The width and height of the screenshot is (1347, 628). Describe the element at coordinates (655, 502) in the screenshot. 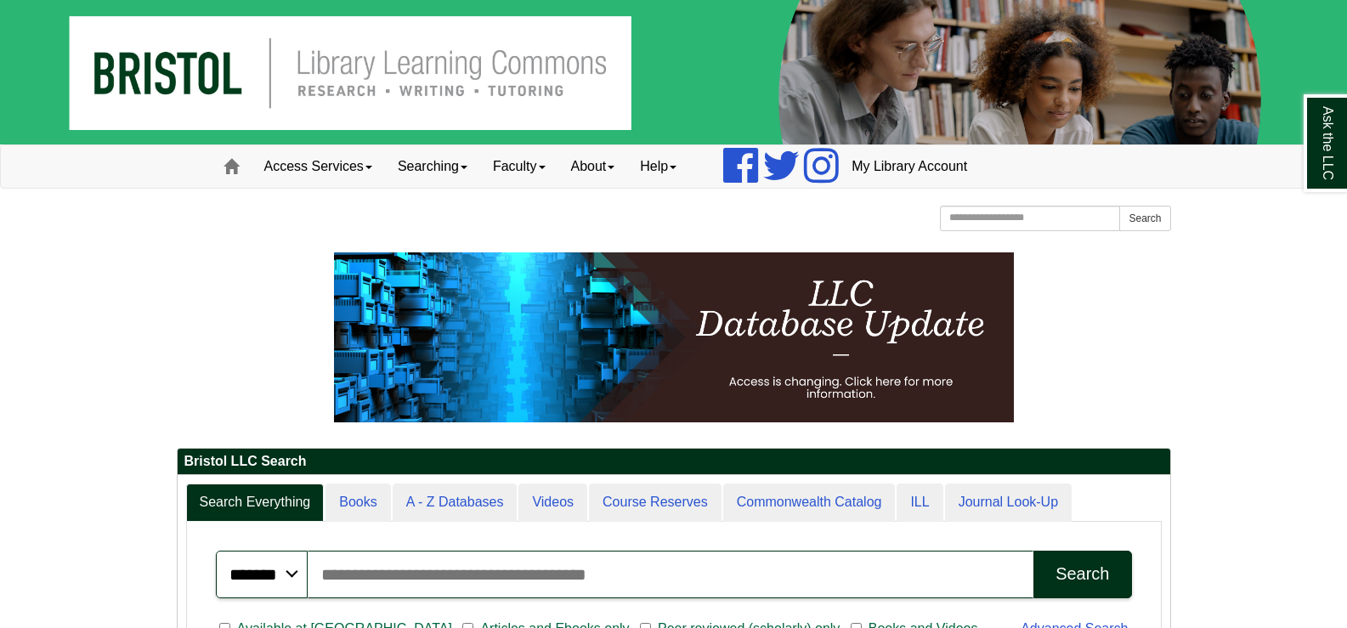

I see `a: Course Reserves` at that location.